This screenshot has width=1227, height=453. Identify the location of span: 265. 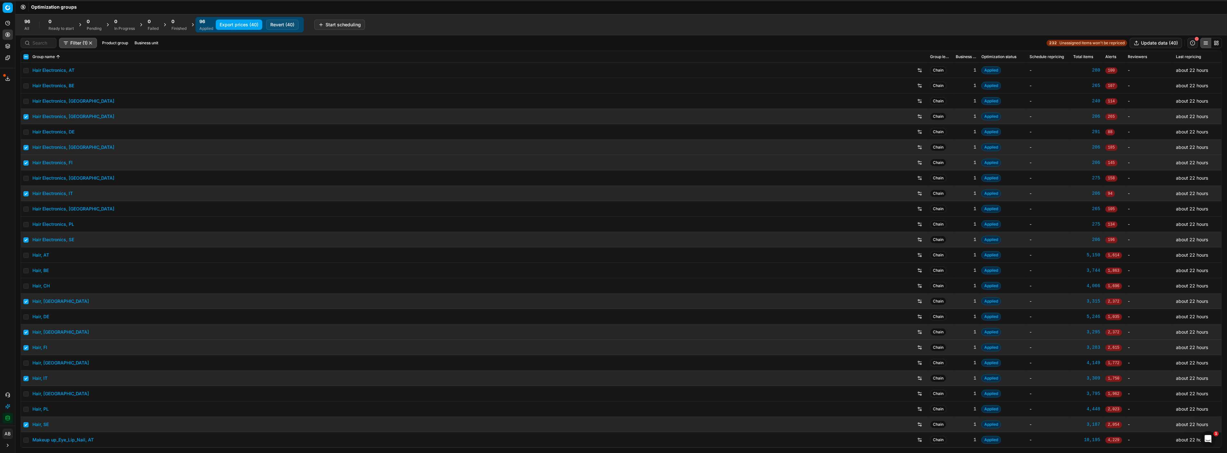
(1111, 117).